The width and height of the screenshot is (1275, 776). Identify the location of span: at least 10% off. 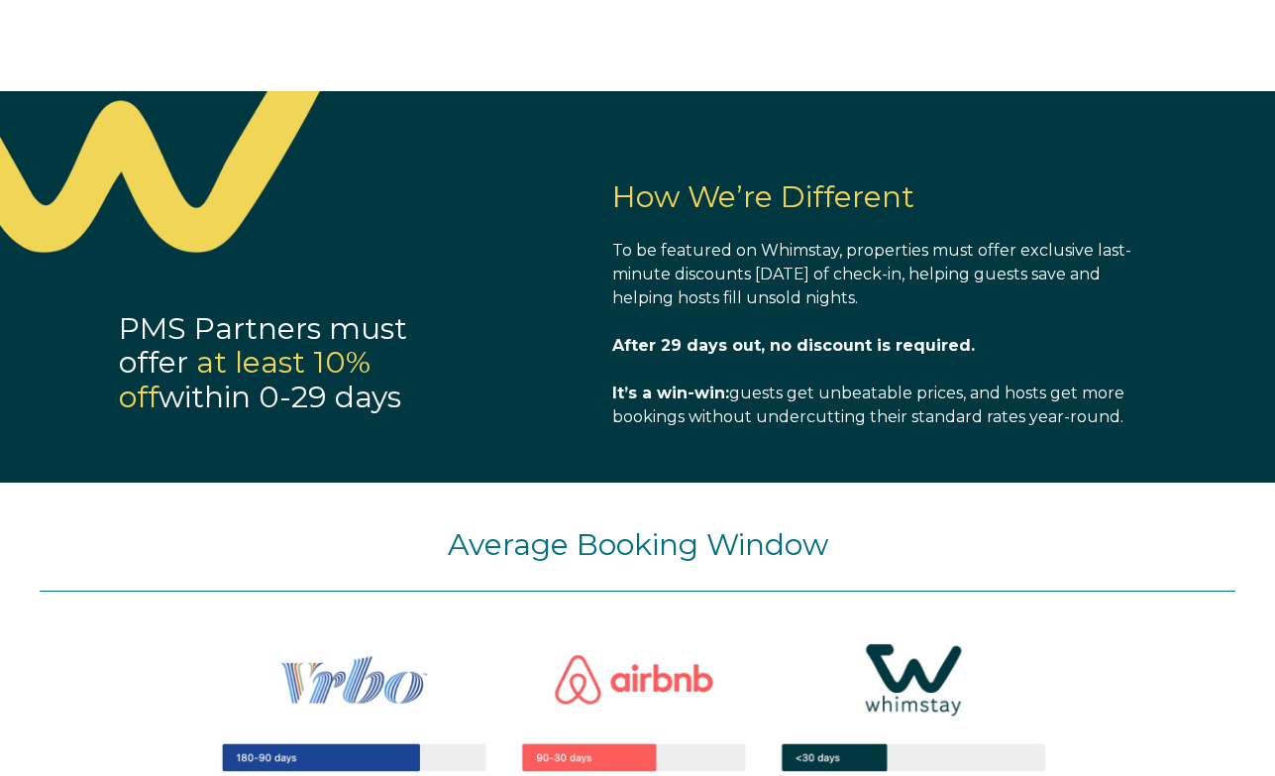
(245, 380).